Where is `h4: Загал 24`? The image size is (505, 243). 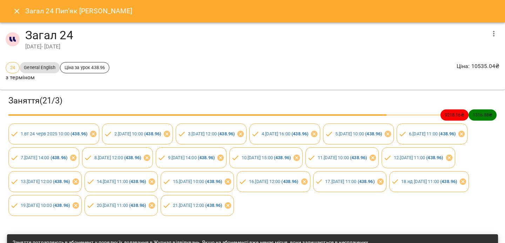 h4: Загал 24 is located at coordinates (255, 35).